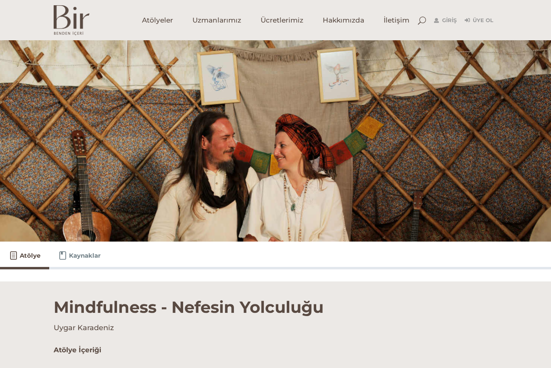 Image resolution: width=551 pixels, height=368 pixels. What do you see at coordinates (396, 20) in the screenshot?
I see `span: İletişim` at bounding box center [396, 20].